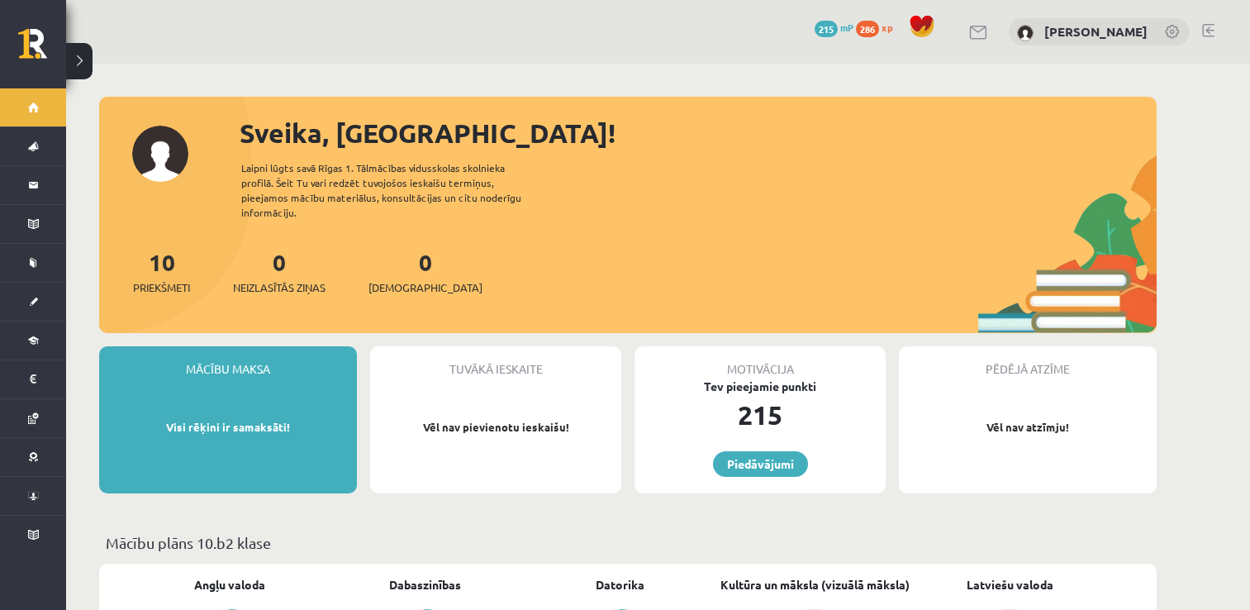  What do you see at coordinates (1025, 33) in the screenshot?
I see `img: Melānija Nemane` at bounding box center [1025, 33].